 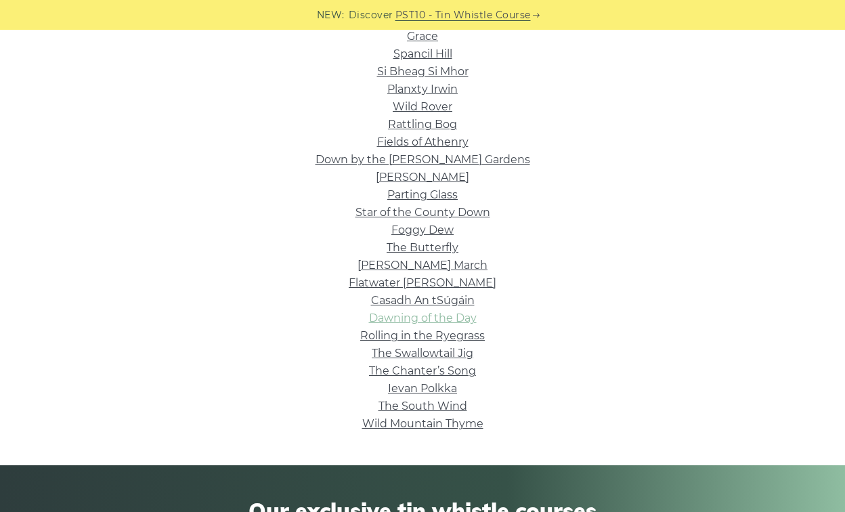 I want to click on a: Si­ Bheag Si­ Mhor, so click(x=423, y=71).